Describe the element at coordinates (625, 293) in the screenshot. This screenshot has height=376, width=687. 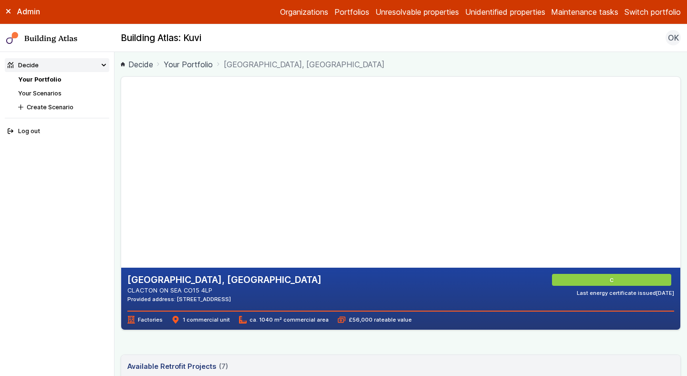
I see `div: Last energy certificate issued` at that location.